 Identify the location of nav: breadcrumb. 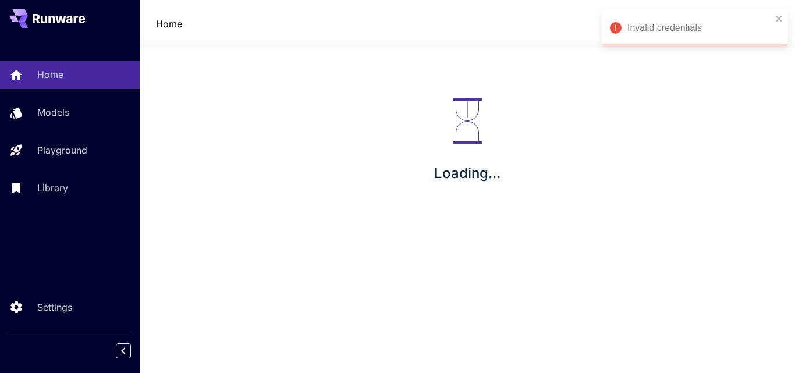
(169, 24).